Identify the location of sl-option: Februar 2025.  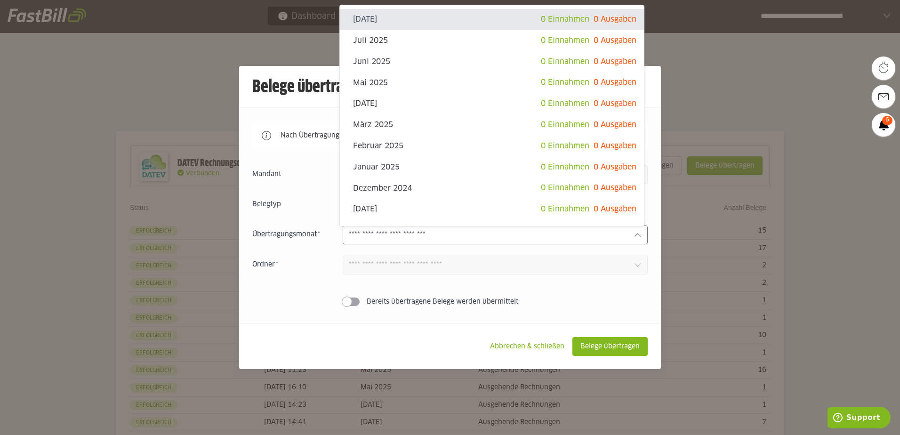
(492, 146).